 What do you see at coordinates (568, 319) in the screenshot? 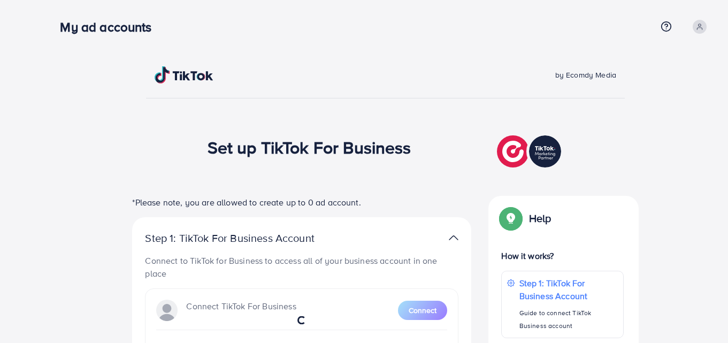
I see `p: Guide to connect TikTok Business account` at bounding box center [568, 319].